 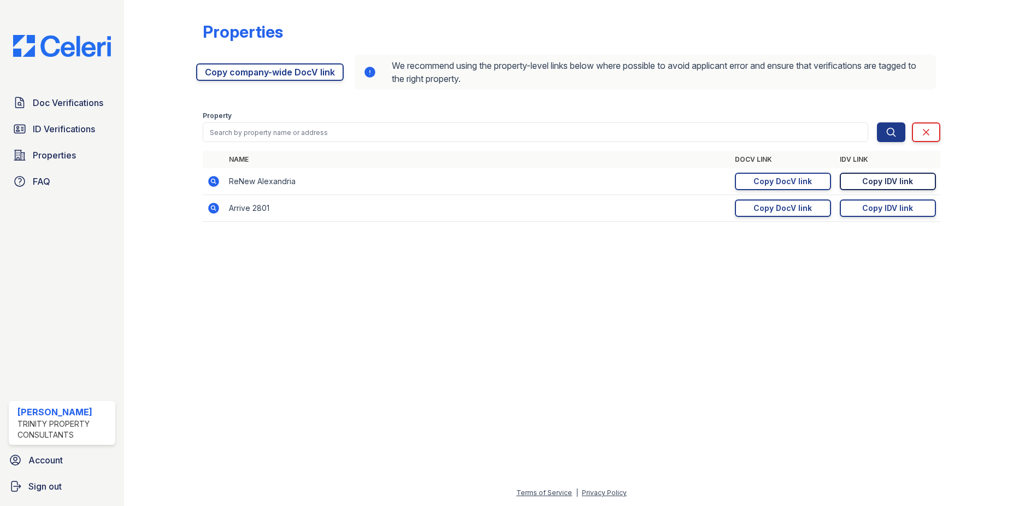 What do you see at coordinates (477, 181) in the screenshot?
I see `td: ReNew Alexandria` at bounding box center [477, 181].